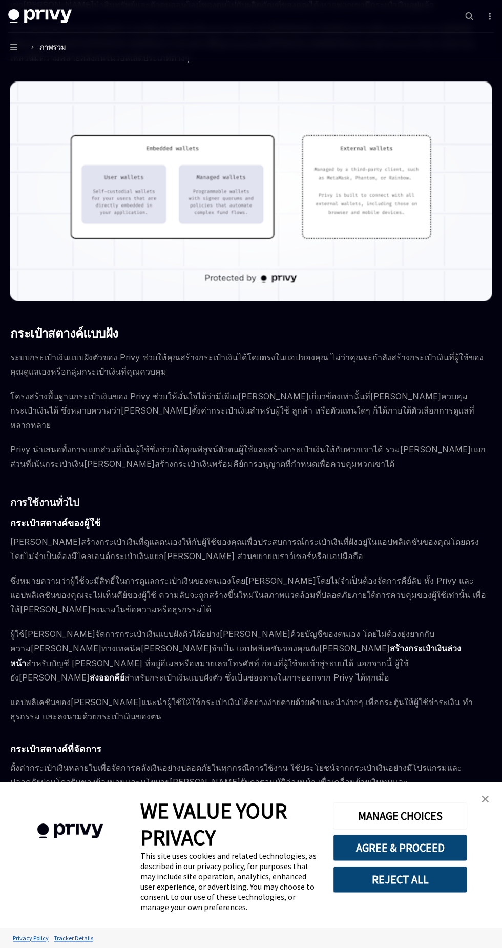  Describe the element at coordinates (485, 799) in the screenshot. I see `img: close banner` at that location.